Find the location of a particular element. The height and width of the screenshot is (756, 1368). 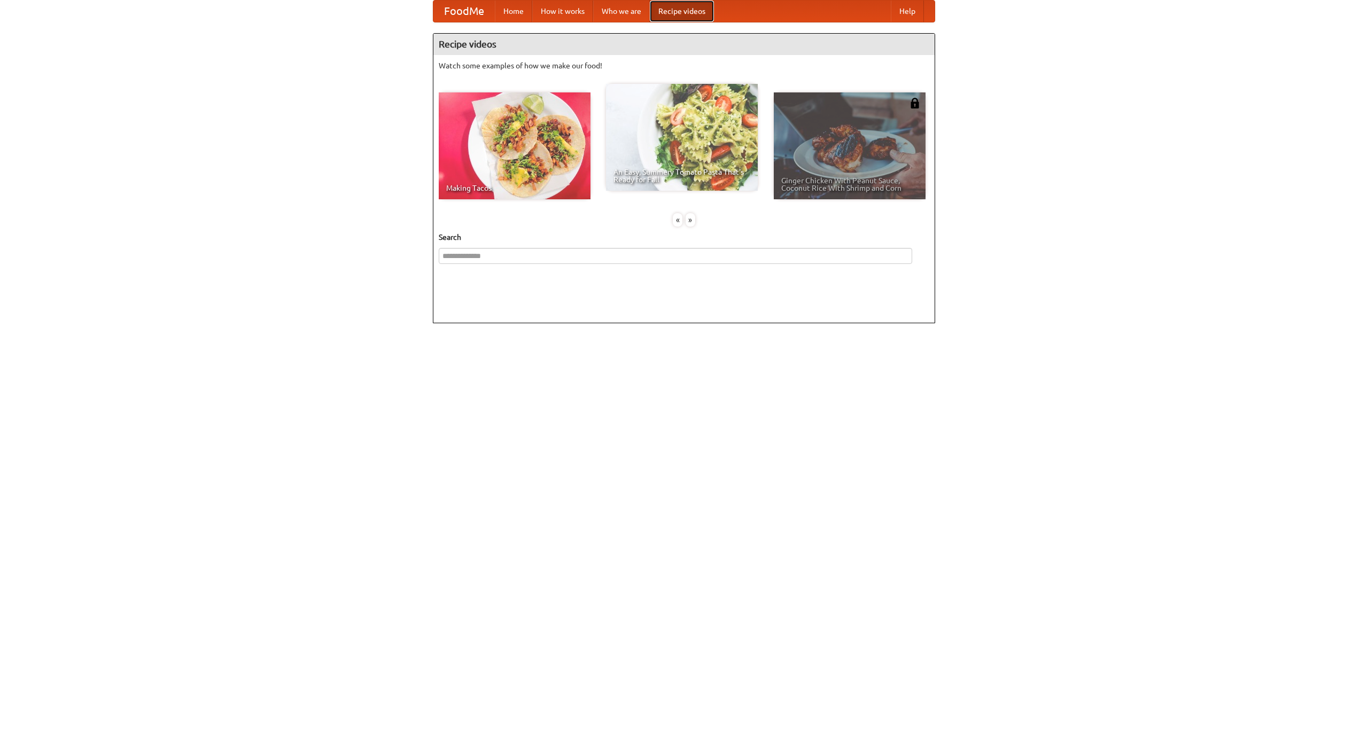

h4: Recipe videos is located at coordinates (684, 44).